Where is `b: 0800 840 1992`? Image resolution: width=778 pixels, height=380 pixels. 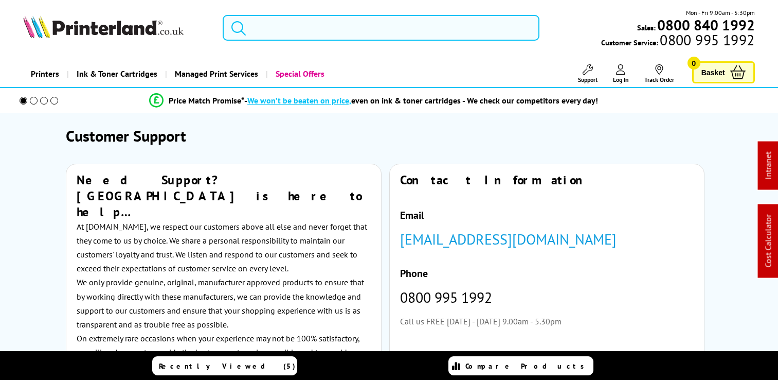
b: 0800 840 1992 is located at coordinates (706, 25).